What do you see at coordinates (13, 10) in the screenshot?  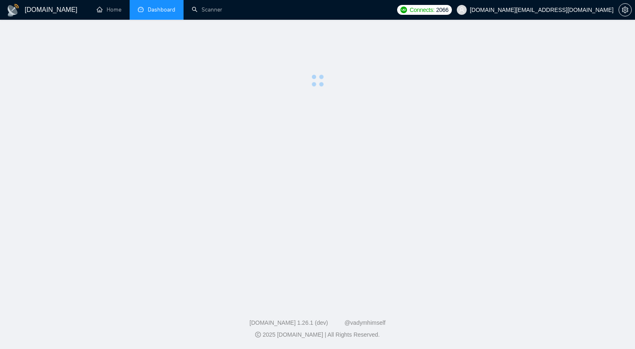 I see `img: logo` at bounding box center [13, 10].